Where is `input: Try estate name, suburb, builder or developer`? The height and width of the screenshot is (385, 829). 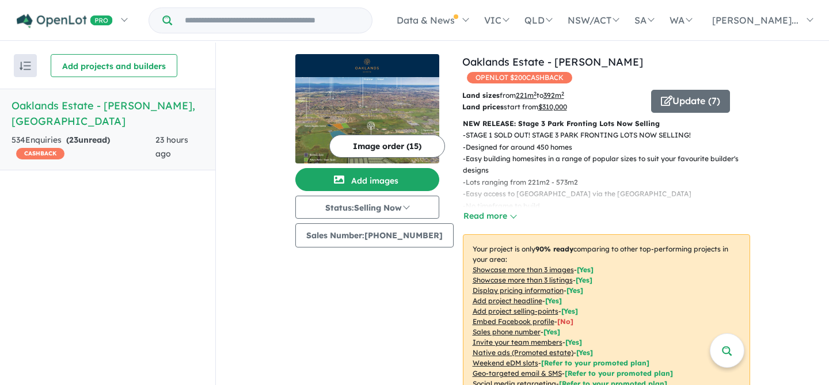 input: Try estate name, suburb, builder or developer is located at coordinates (272, 20).